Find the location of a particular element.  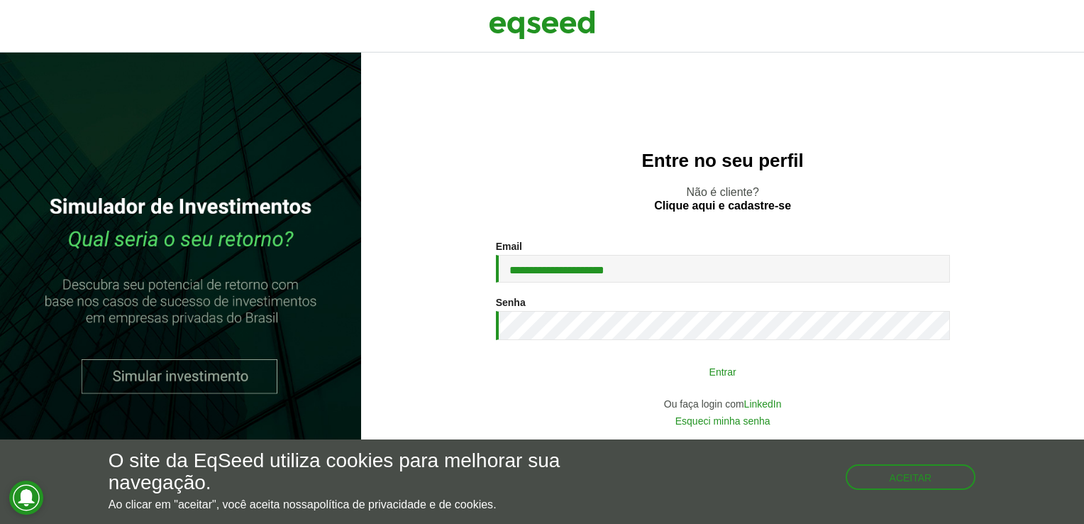

button: Aceitar is located at coordinates (911, 477).